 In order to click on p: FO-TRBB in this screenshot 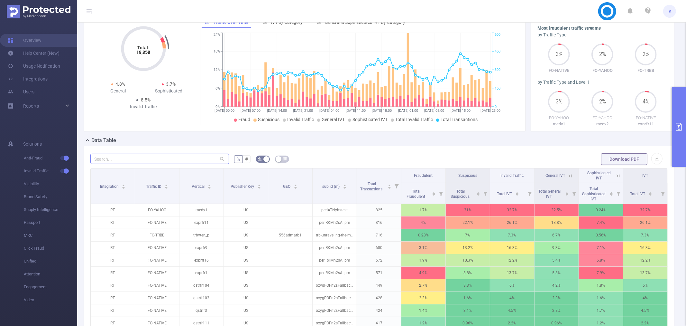, I will do `click(157, 235)`.